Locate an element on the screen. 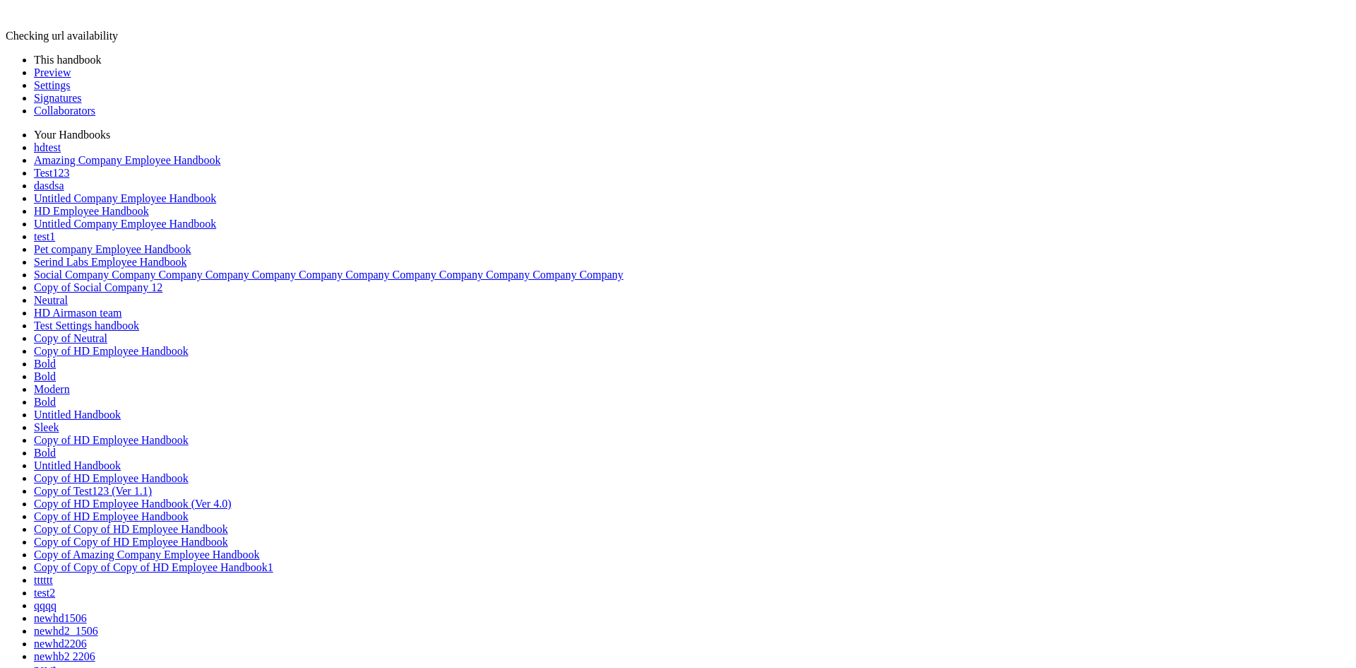 Image resolution: width=1356 pixels, height=668 pixels. a: newhd2206 is located at coordinates (60, 643).